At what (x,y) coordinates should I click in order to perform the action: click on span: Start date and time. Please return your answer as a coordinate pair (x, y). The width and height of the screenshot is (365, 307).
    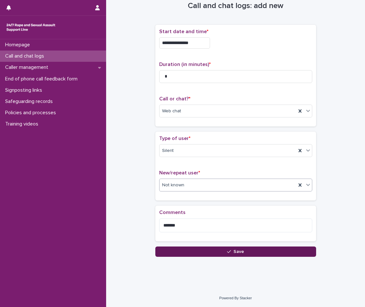
    Looking at the image, I should click on (184, 31).